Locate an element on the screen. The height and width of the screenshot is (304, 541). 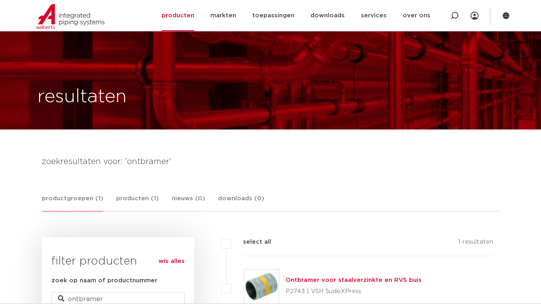
a: downloads (0) is located at coordinates (241, 202).